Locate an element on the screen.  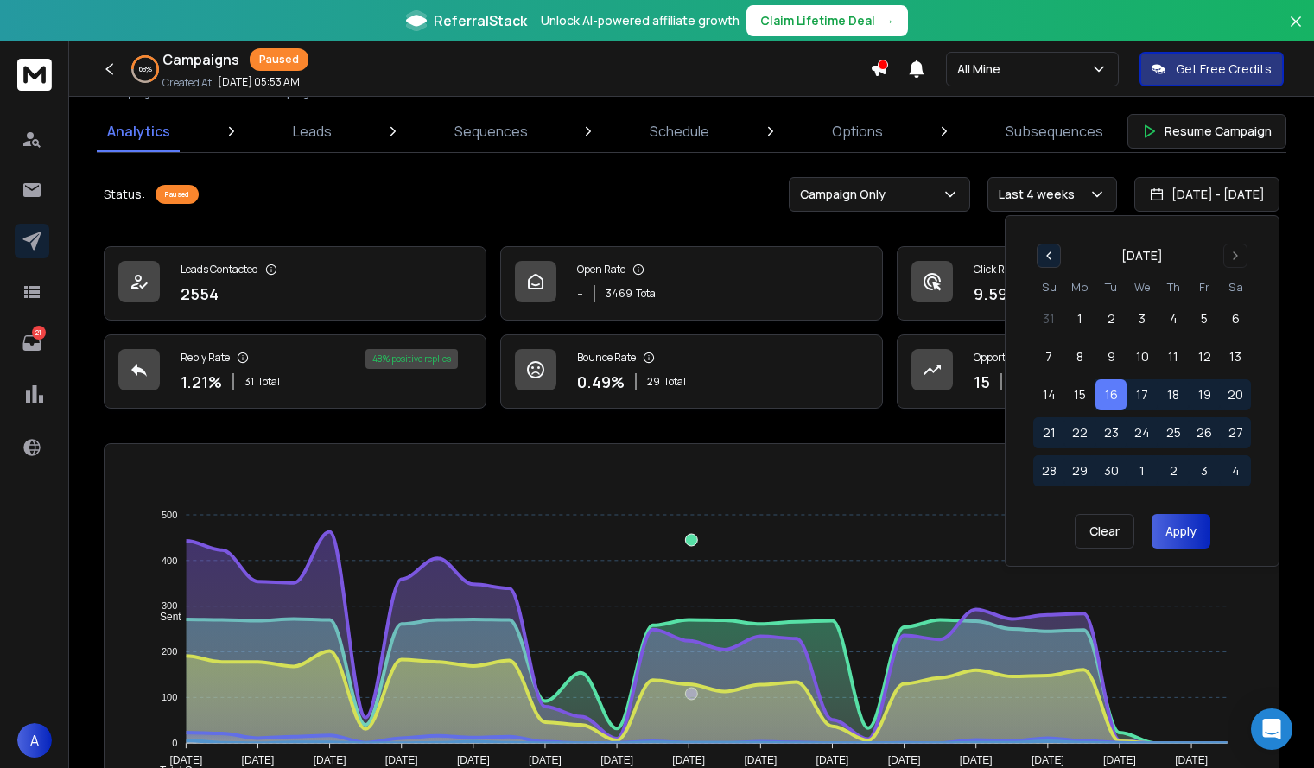
button: 17 is located at coordinates (1142, 395).